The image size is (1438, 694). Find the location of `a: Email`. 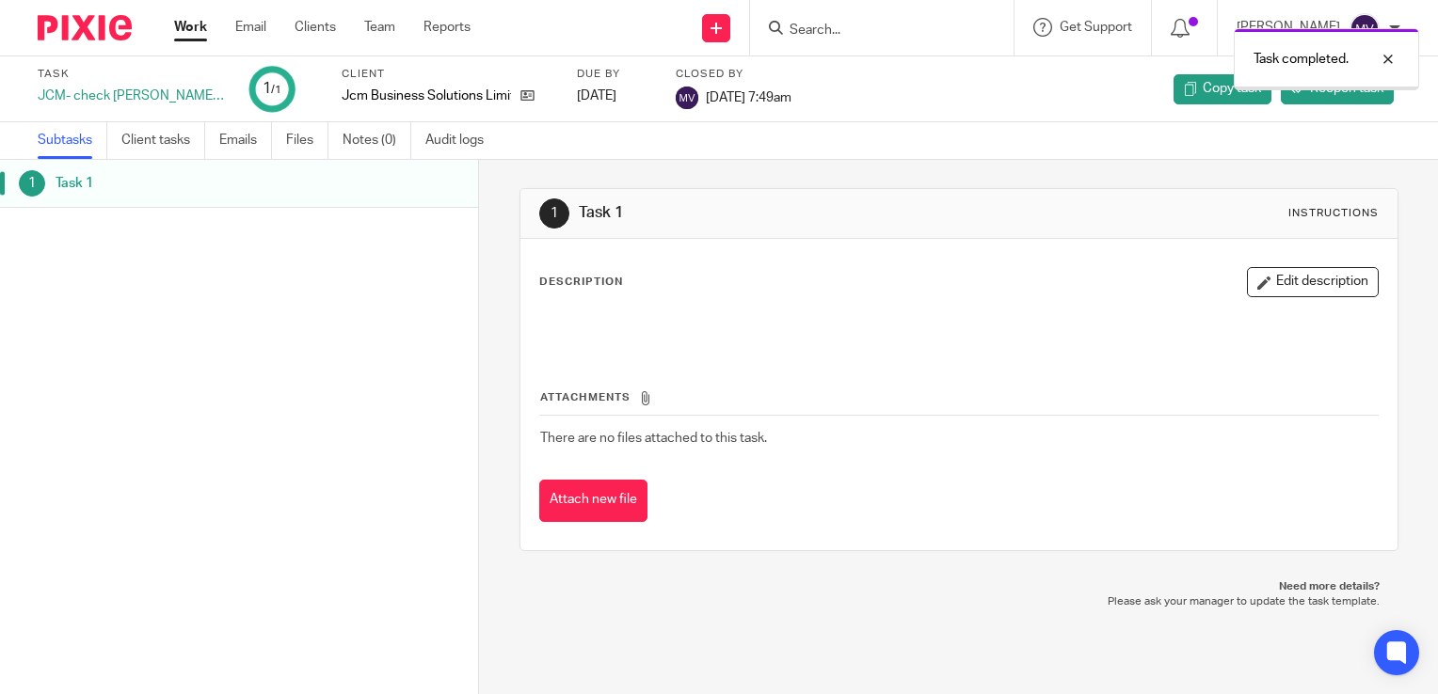

a: Email is located at coordinates (250, 27).